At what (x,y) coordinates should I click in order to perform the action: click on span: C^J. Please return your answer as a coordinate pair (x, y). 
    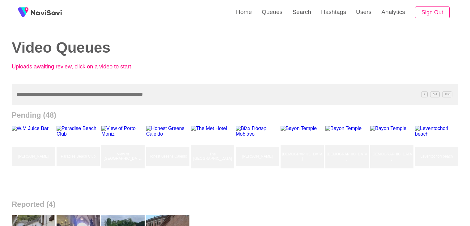
    Looking at the image, I should click on (435, 94).